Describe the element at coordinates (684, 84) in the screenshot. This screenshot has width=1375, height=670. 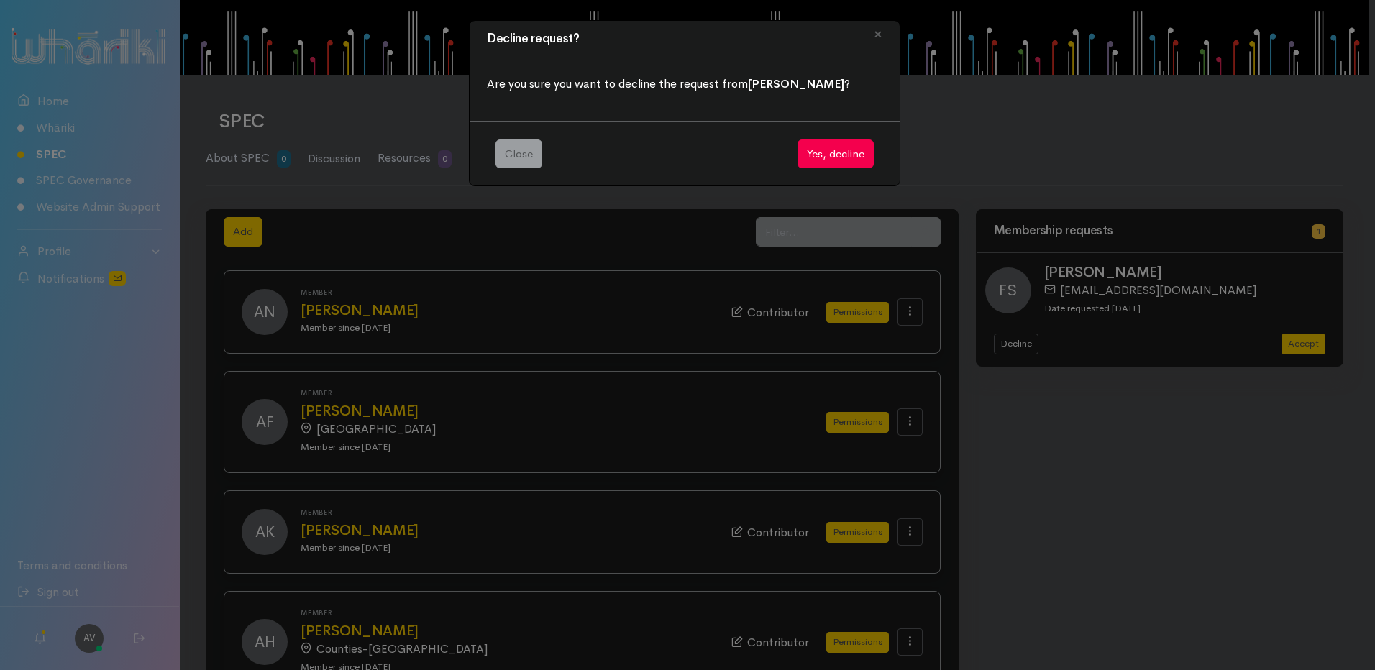
I see `p: Are you sure you want to decline the request from ?` at that location.